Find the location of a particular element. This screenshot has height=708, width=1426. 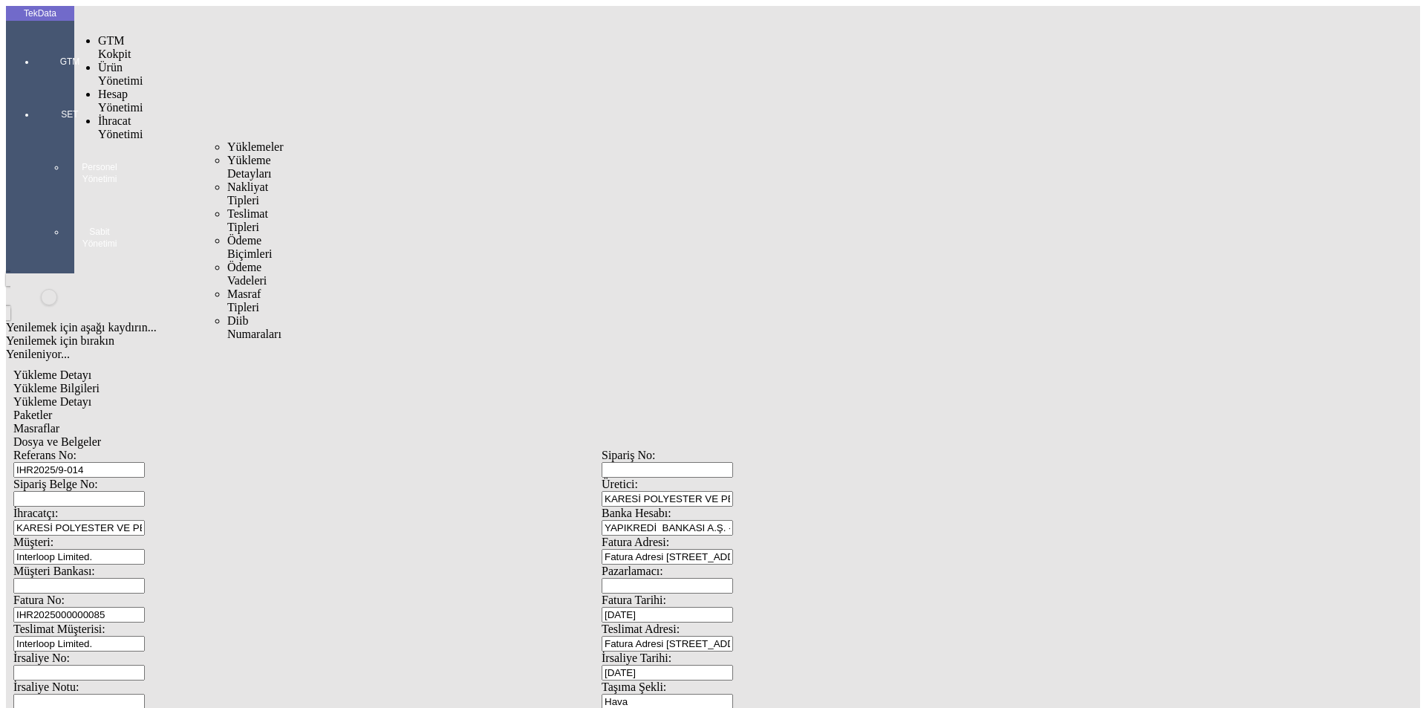

span: İhracatçı: is located at coordinates (36, 512).